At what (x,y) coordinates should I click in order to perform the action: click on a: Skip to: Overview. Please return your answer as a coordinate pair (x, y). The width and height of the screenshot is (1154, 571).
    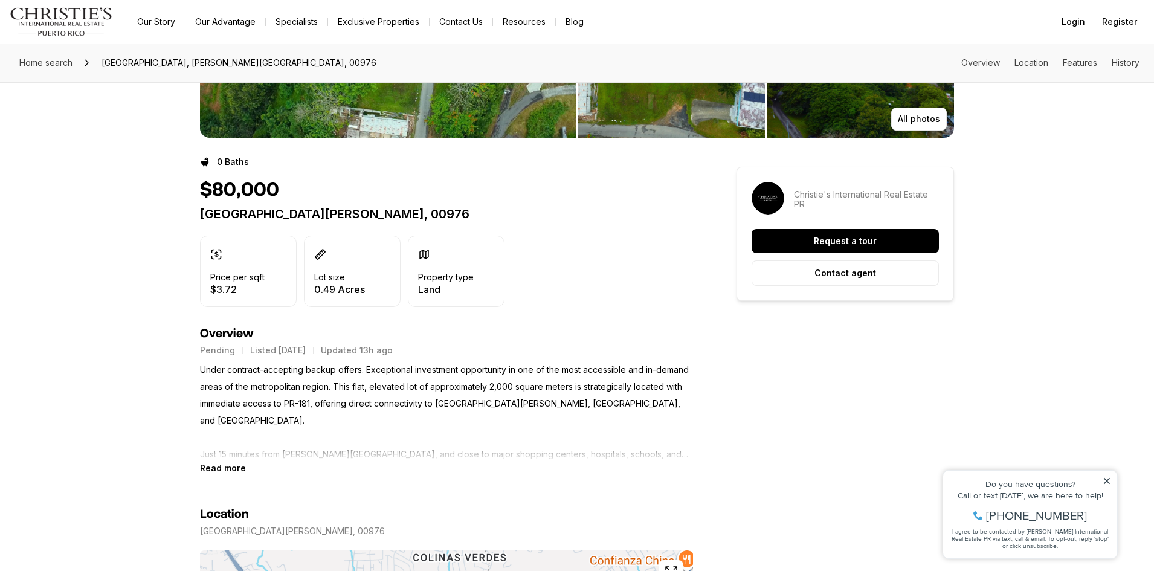
    Looking at the image, I should click on (981, 62).